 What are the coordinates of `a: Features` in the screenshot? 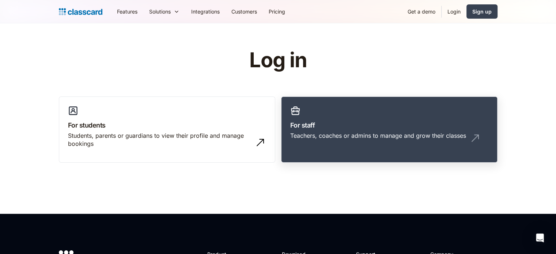 It's located at (127, 11).